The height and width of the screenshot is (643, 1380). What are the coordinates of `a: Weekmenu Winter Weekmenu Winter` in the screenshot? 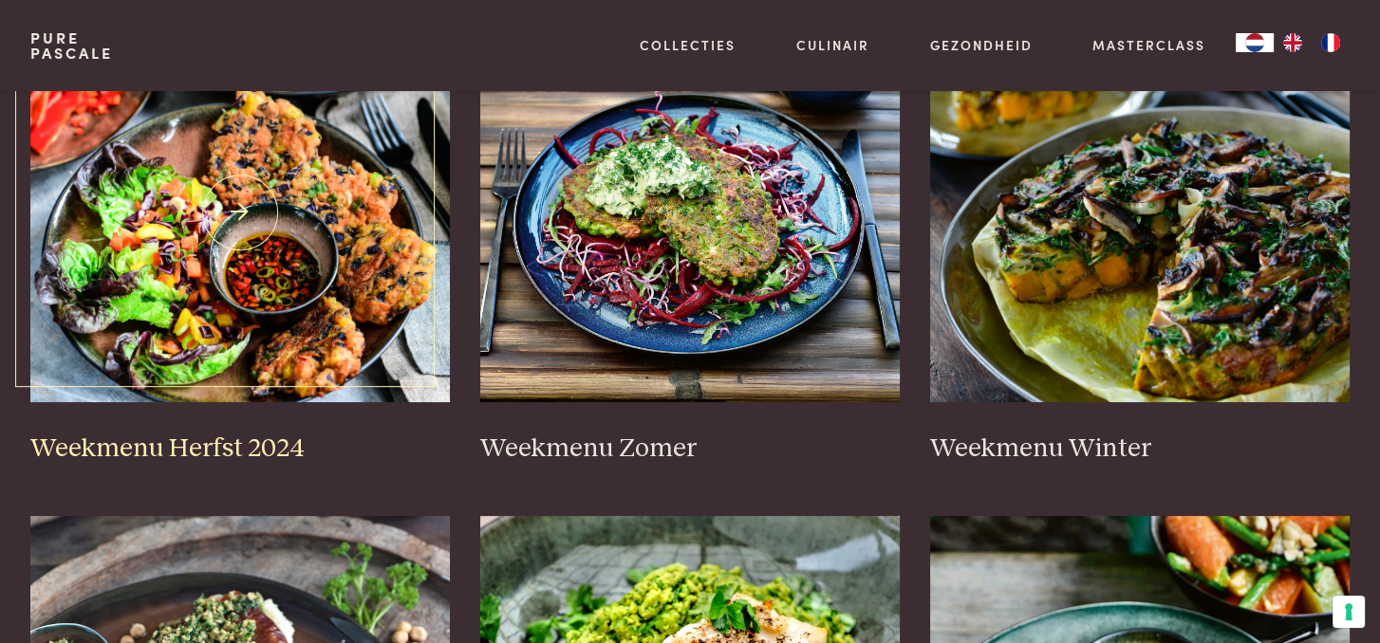 It's located at (1140, 244).